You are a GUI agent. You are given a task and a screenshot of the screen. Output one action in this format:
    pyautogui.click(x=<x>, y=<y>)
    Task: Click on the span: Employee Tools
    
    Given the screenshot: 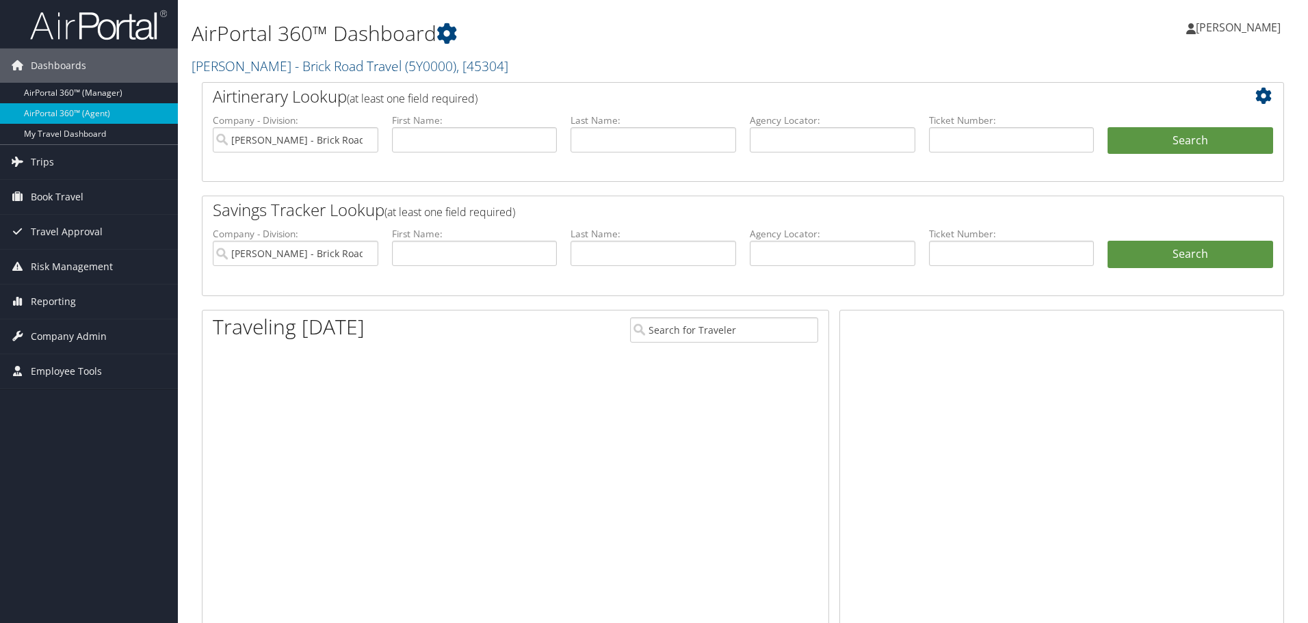 What is the action you would take?
    pyautogui.click(x=66, y=371)
    